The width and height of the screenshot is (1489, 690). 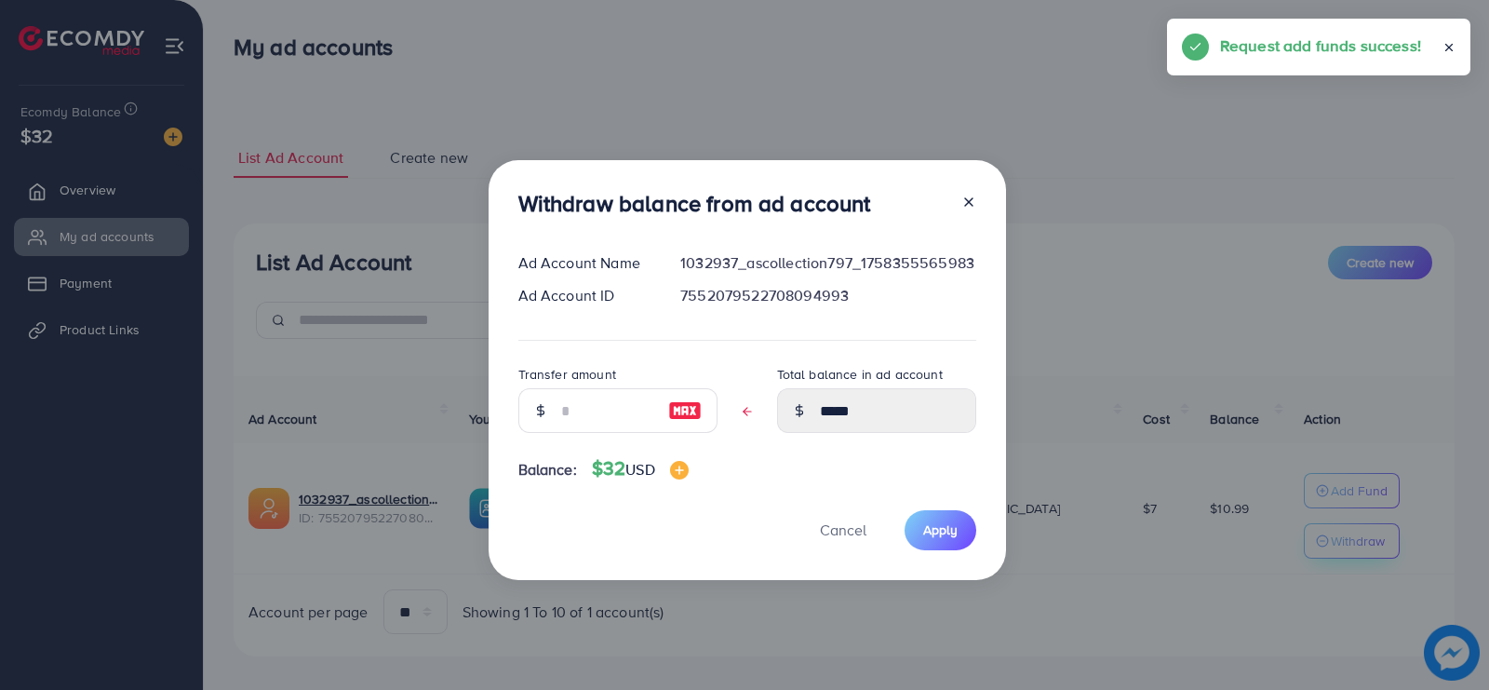 What do you see at coordinates (843, 530) in the screenshot?
I see `span: Cancel` at bounding box center [843, 530].